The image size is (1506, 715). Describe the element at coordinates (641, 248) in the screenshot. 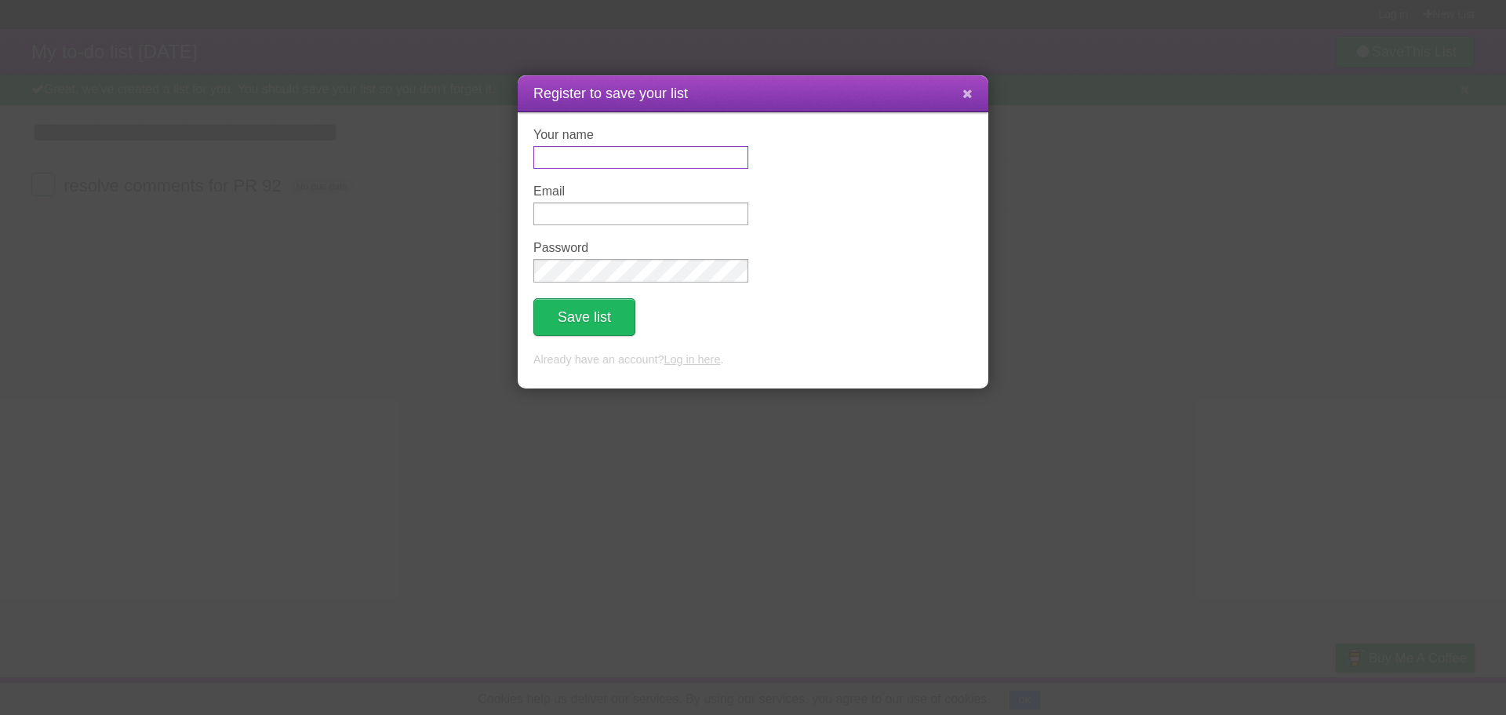

I see `label: Password` at that location.